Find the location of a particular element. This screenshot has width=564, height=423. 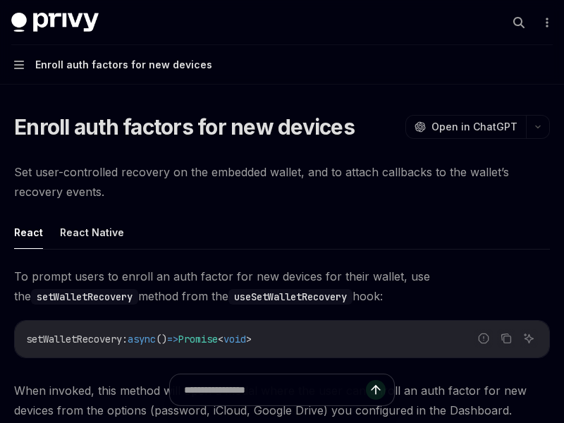

span: void is located at coordinates (235, 339).